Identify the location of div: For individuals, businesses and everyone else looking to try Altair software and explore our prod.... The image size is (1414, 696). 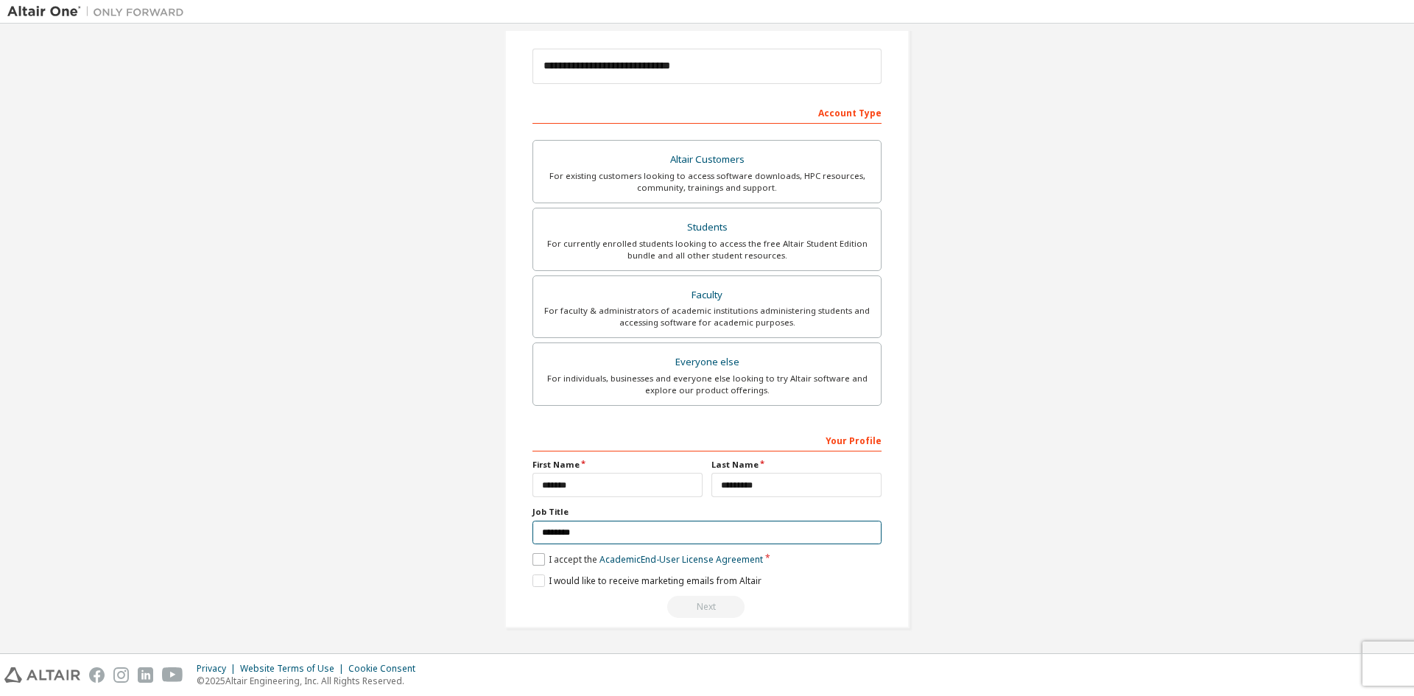
(707, 384).